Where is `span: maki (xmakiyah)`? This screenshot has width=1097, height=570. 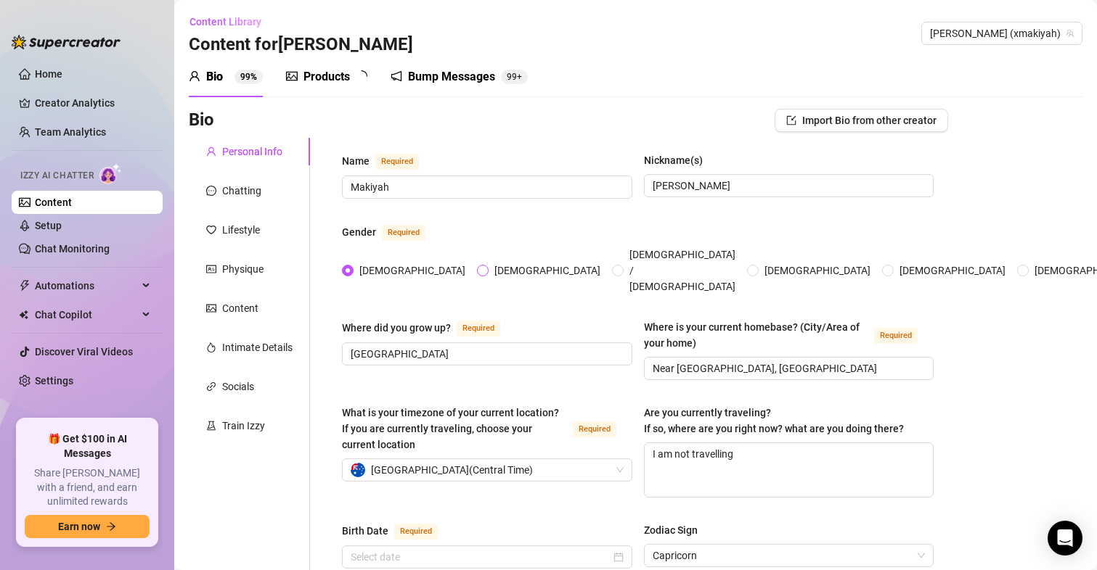
span: maki (xmakiyah) is located at coordinates (1001, 33).